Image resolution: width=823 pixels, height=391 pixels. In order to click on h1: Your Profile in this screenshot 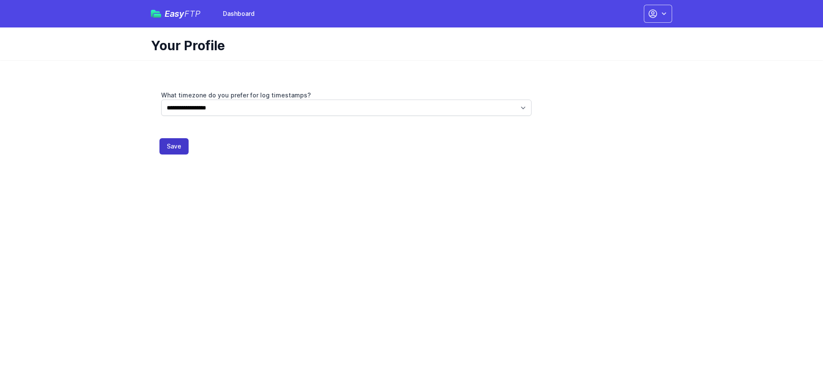, I will do `click(408, 45)`.